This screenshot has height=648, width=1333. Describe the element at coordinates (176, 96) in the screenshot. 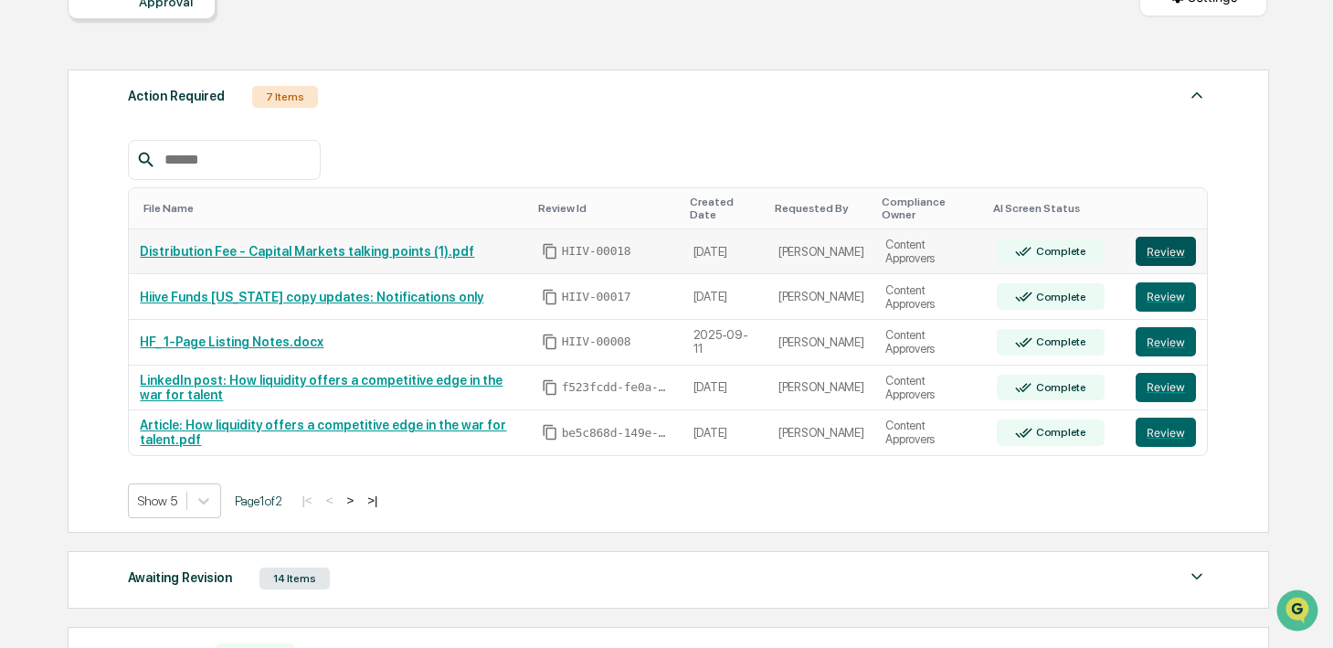

I see `div: Action Required` at that location.